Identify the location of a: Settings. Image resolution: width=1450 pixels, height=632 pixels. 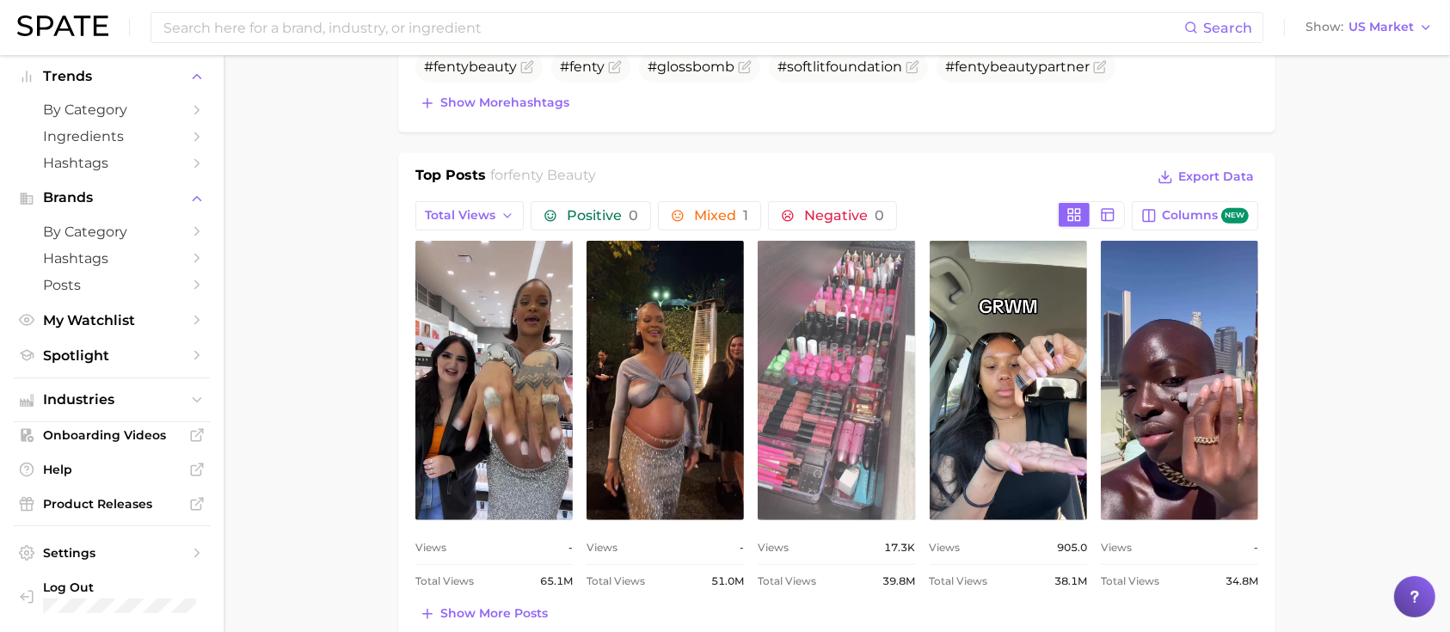
(112, 553).